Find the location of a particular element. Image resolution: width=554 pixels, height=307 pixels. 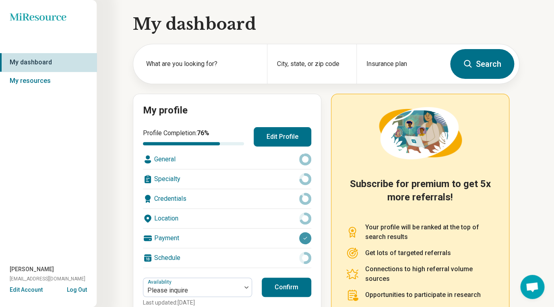

button: Search is located at coordinates (482, 64).